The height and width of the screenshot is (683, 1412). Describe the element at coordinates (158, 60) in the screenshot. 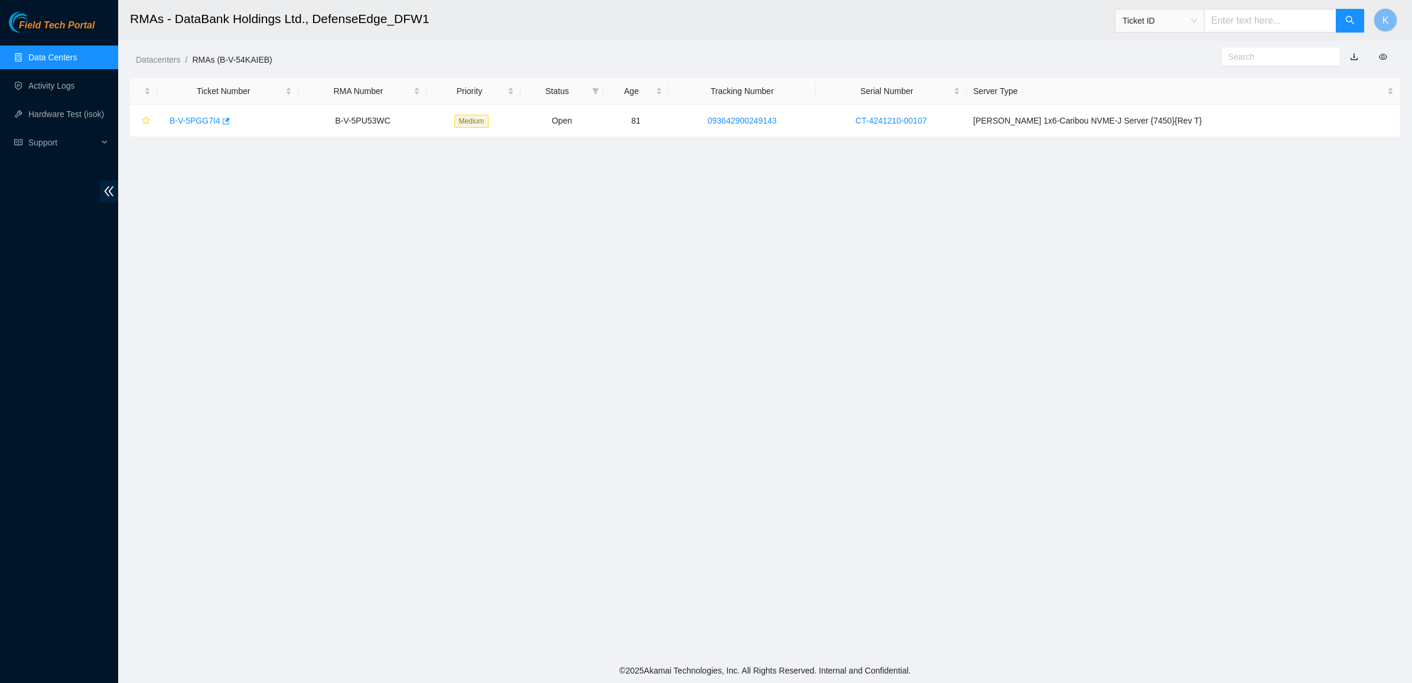

I see `a: Datacenters` at that location.